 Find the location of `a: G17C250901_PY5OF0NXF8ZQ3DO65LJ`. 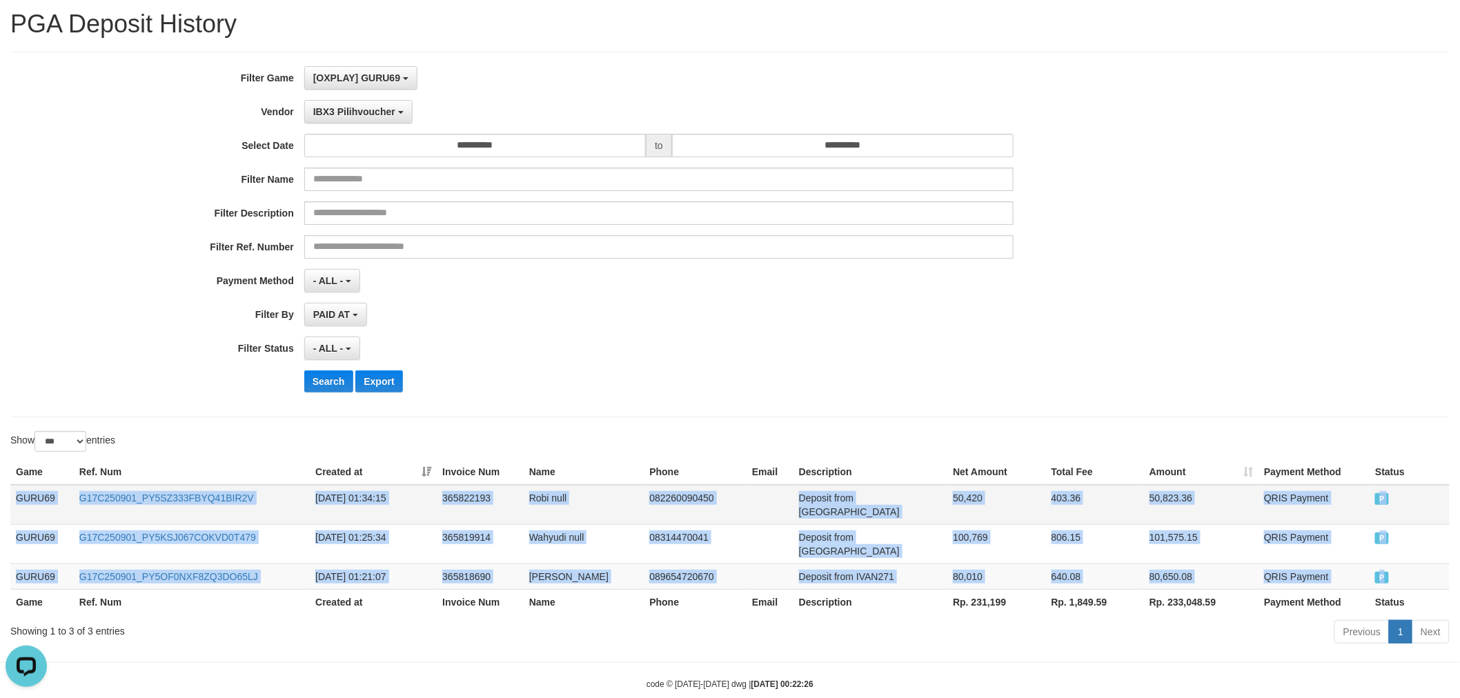

a: G17C250901_PY5OF0NXF8ZQ3DO65LJ is located at coordinates (168, 577).